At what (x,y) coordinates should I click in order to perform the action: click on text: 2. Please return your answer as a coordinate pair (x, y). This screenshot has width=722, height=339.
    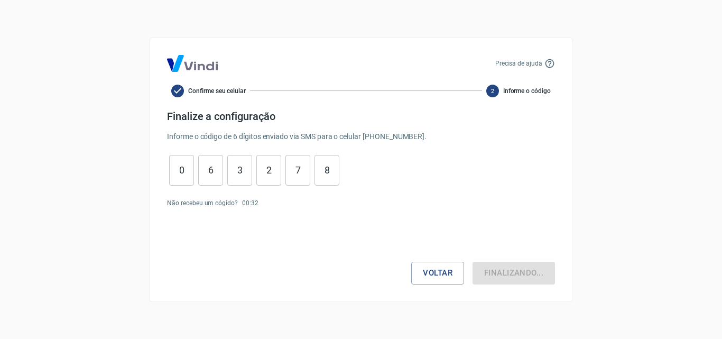
    Looking at the image, I should click on (493, 90).